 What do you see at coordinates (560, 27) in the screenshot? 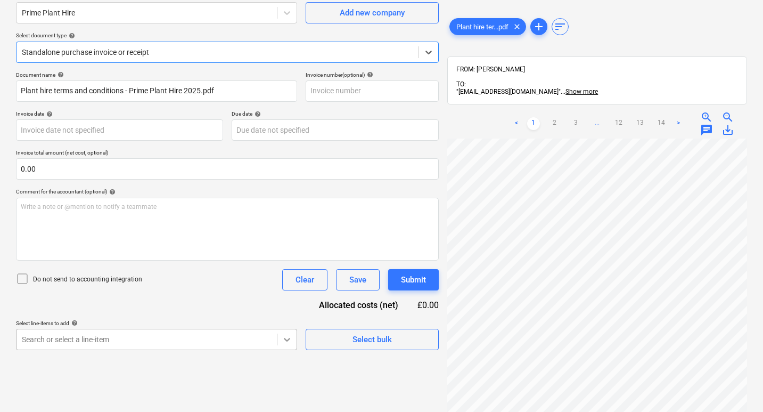
I see `span: sort` at bounding box center [560, 27].